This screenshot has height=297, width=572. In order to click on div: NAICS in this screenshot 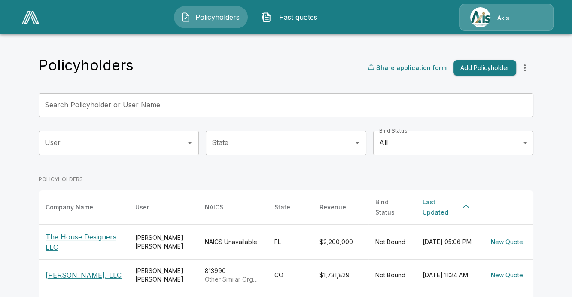, I will do `click(214, 207)`.